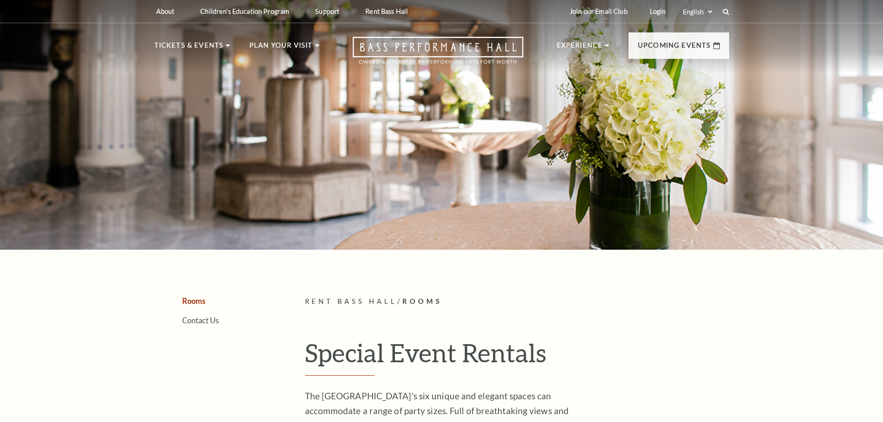  Describe the element at coordinates (517, 357) in the screenshot. I see `h1: Special Event Rentals` at that location.